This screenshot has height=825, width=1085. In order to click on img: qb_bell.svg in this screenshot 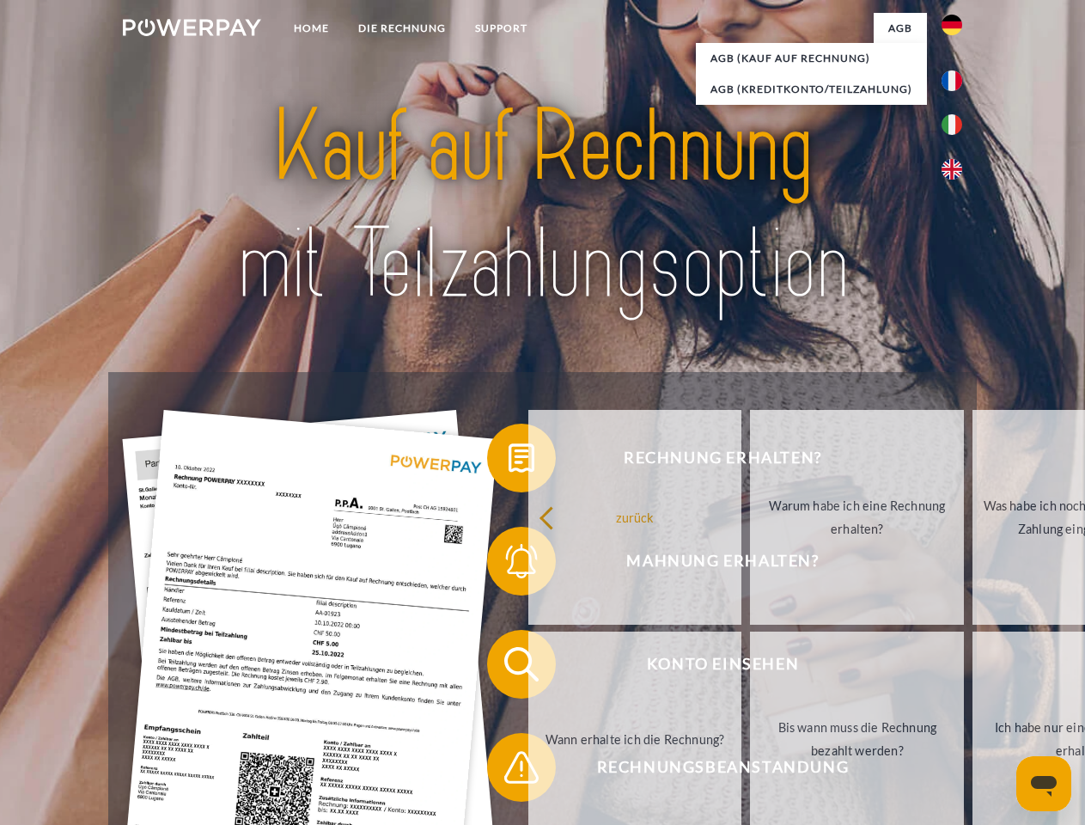, I will do `click(522, 561)`.